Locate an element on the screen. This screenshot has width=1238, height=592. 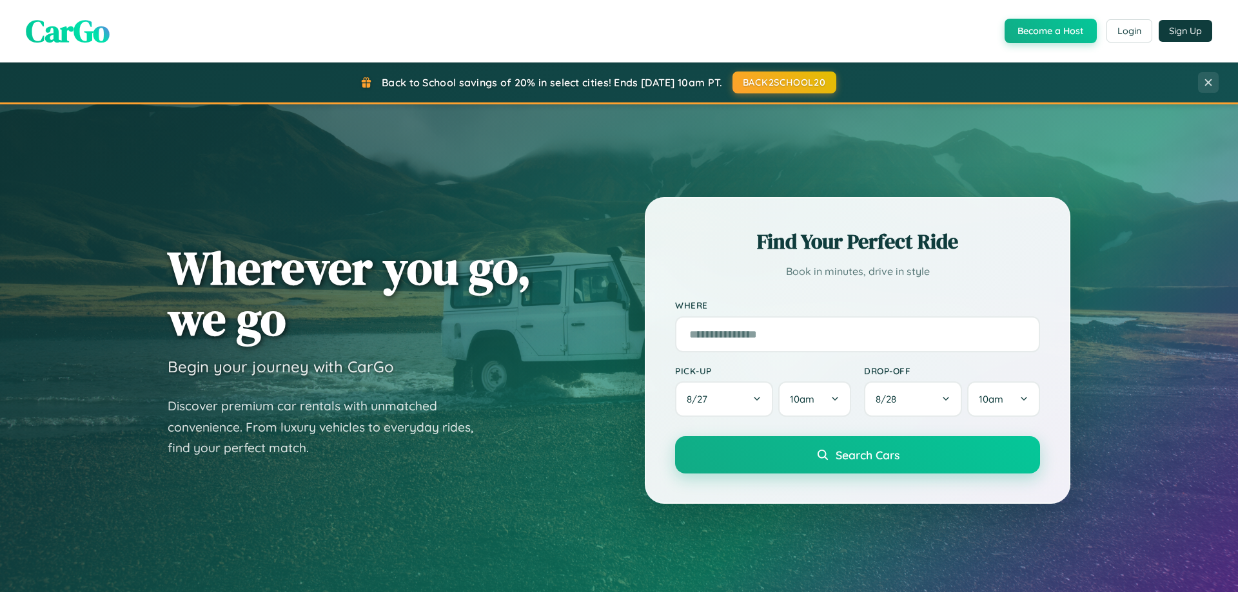
button: BACK2SCHOOL20 is located at coordinates (784, 83).